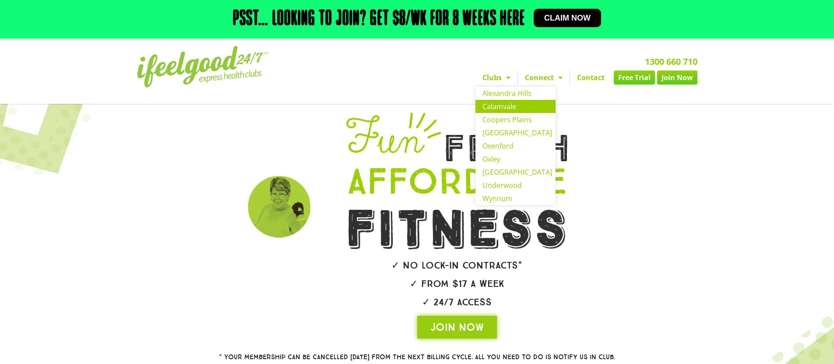 Image resolution: width=834 pixels, height=364 pixels. I want to click on a: Calamvale, so click(515, 106).